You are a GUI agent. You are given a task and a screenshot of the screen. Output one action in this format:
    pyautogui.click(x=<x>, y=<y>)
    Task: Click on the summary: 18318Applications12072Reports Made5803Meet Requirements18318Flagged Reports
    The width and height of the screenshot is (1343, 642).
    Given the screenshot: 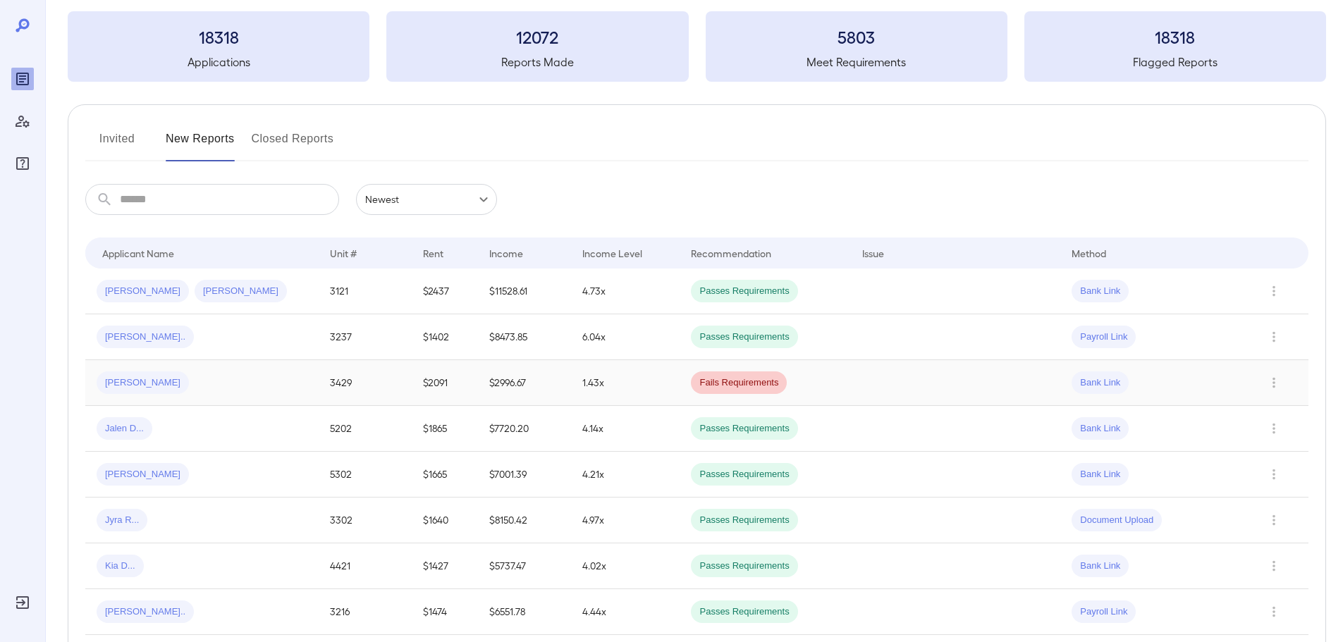 What is the action you would take?
    pyautogui.click(x=696, y=47)
    